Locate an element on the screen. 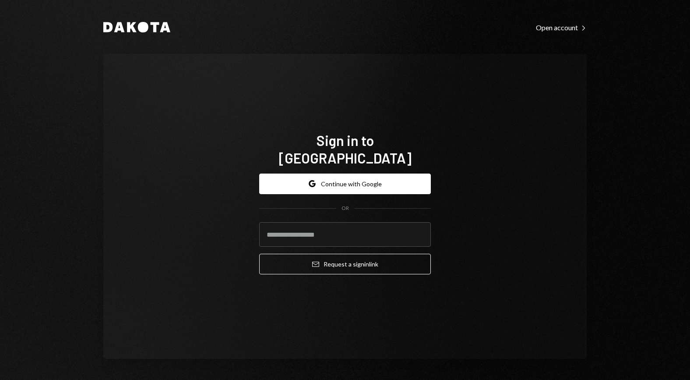 The image size is (690, 380). button: Request a signinlink is located at coordinates (345, 264).